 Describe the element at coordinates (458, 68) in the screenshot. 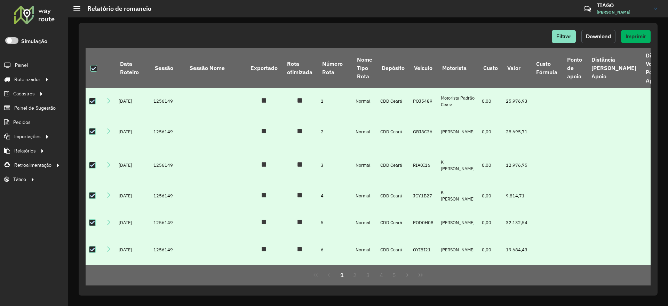

I see `th: Motorista` at that location.